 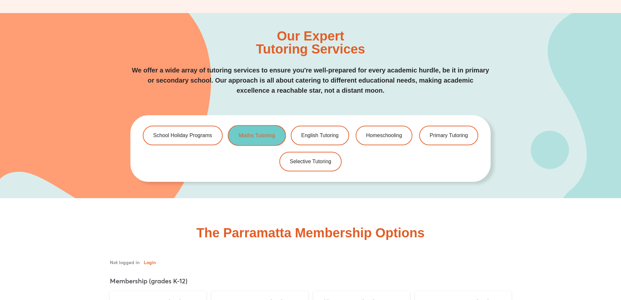 I want to click on span: School Holiday Programs, so click(x=183, y=135).